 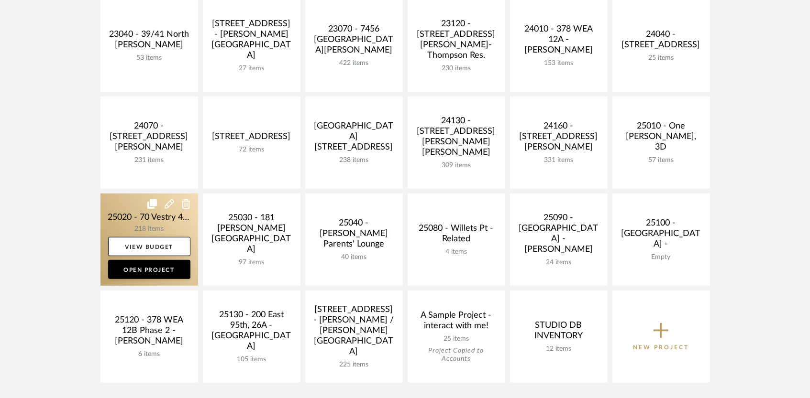 I want to click on div: 231 items, so click(x=149, y=160).